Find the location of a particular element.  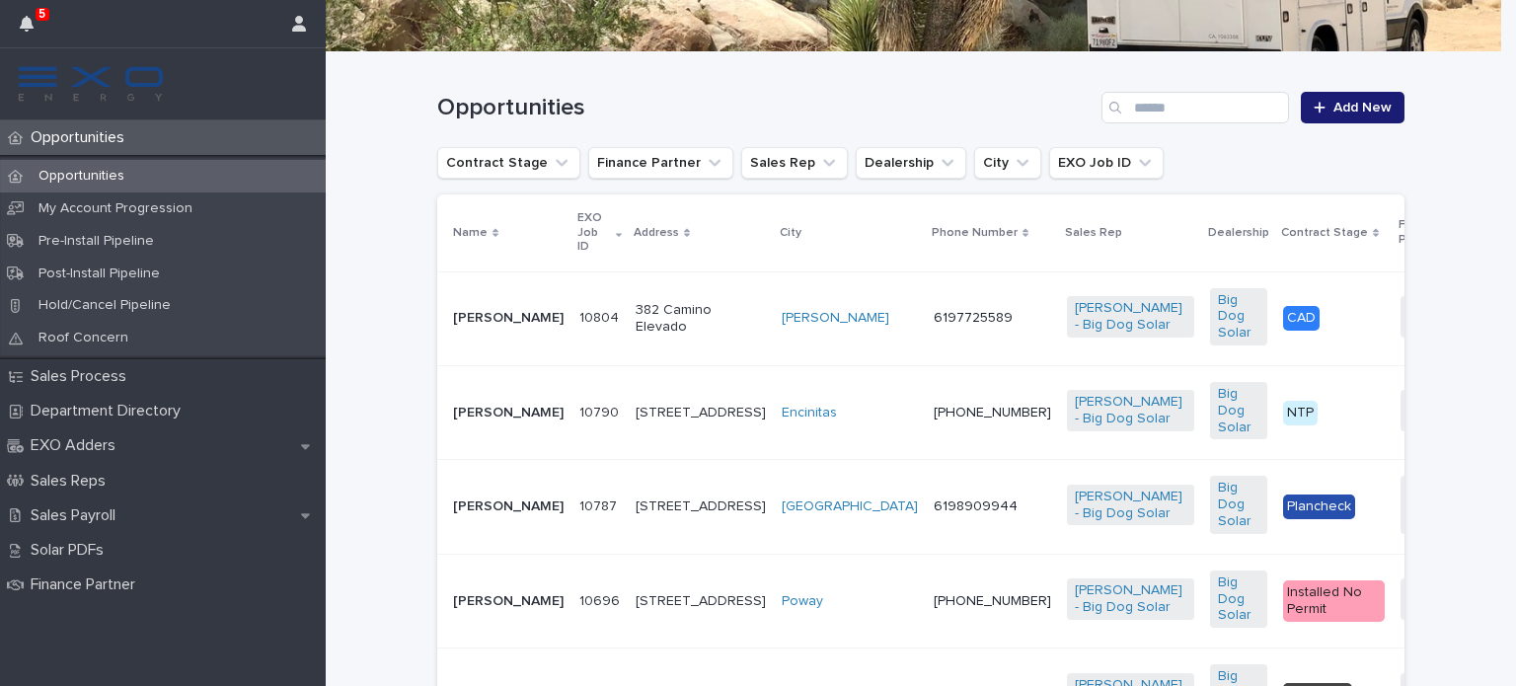

input: Search is located at coordinates (1195, 108).